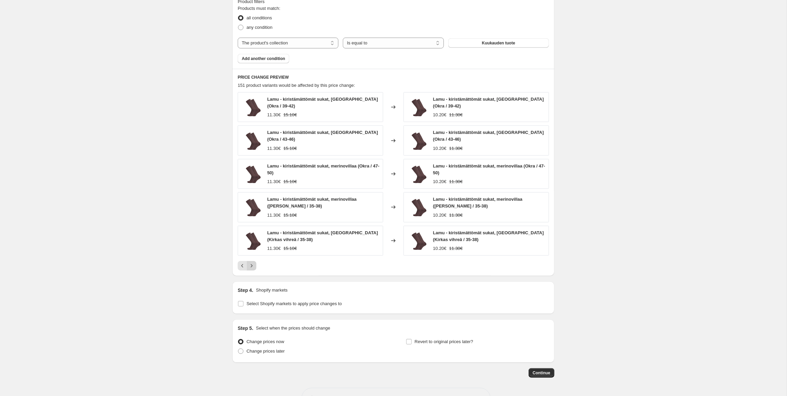  What do you see at coordinates (259, 18) in the screenshot?
I see `span: all conditions` at bounding box center [259, 18].